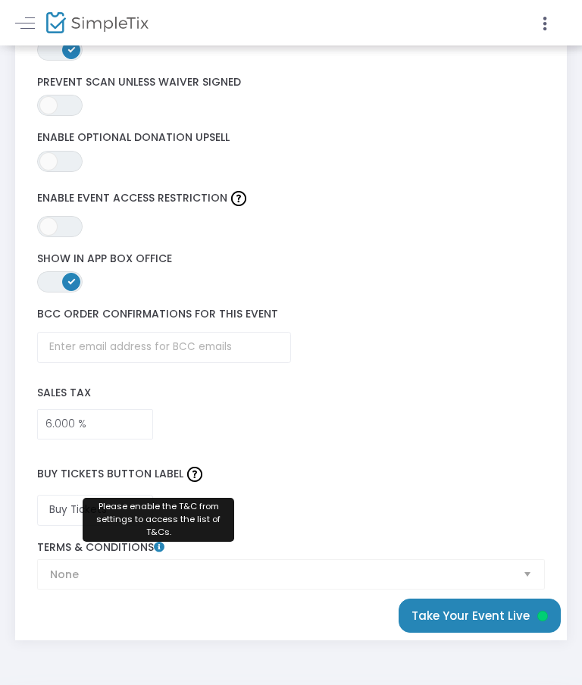 This screenshot has width=582, height=685. I want to click on label: Prevent Scan Unless Waiver Signed, so click(291, 83).